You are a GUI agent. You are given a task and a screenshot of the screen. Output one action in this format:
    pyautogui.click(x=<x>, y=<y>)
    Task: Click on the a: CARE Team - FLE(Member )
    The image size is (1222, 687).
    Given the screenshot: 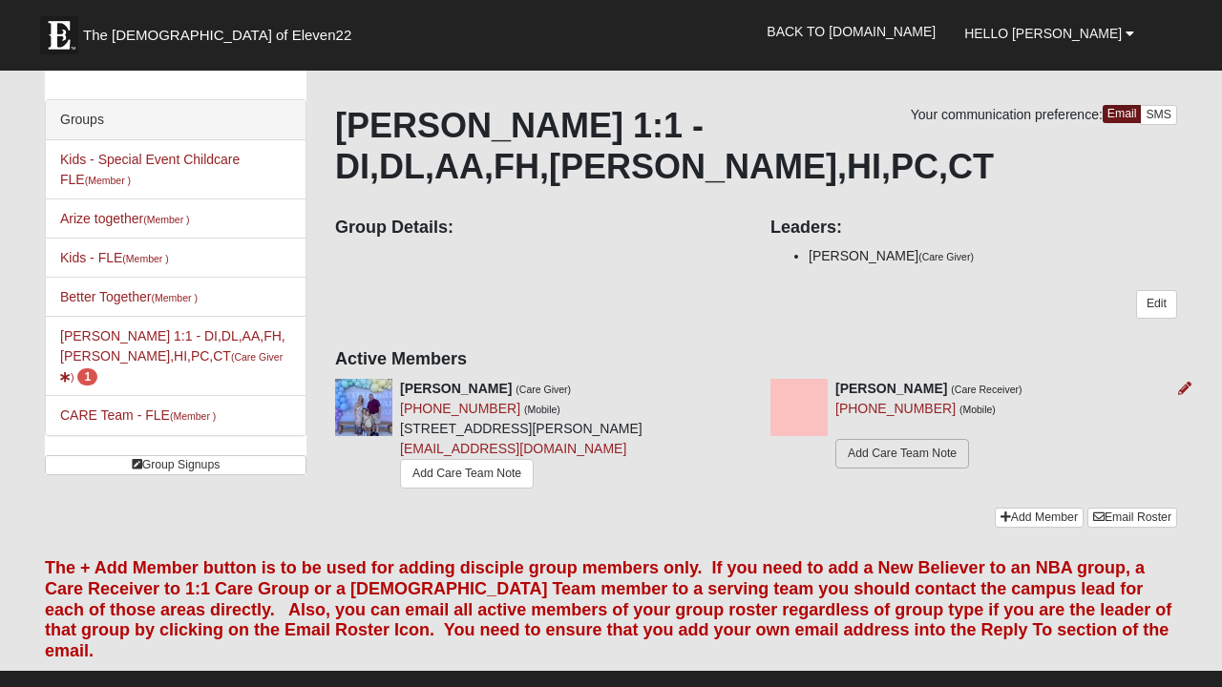 What is the action you would take?
    pyautogui.click(x=137, y=415)
    